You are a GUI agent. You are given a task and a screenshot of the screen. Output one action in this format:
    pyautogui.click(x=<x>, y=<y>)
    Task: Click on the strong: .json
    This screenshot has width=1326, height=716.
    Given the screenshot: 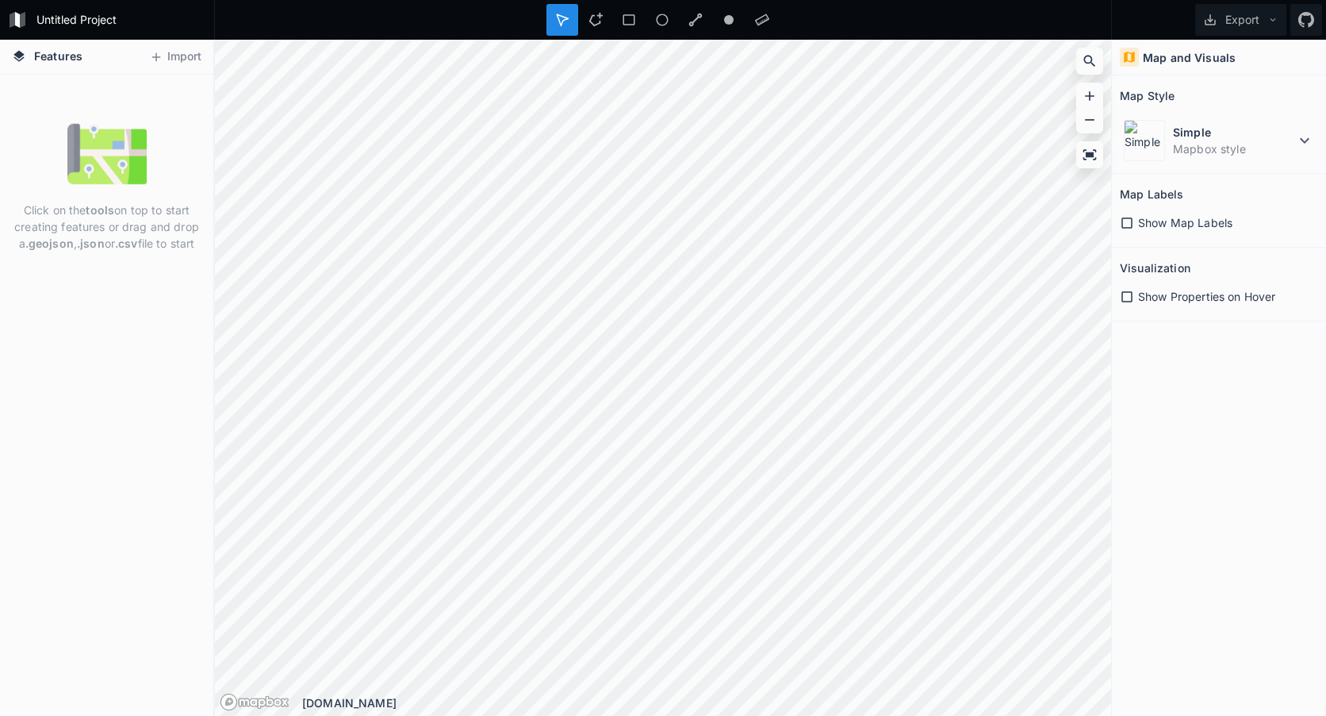 What is the action you would take?
    pyautogui.click(x=90, y=243)
    